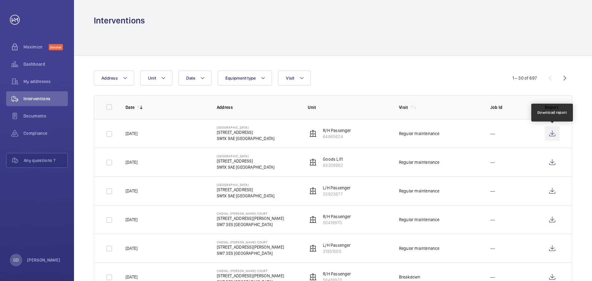 Image resolution: width=592 pixels, height=281 pixels. What do you see at coordinates (109, 78) in the screenshot?
I see `span: Address` at bounding box center [109, 78].